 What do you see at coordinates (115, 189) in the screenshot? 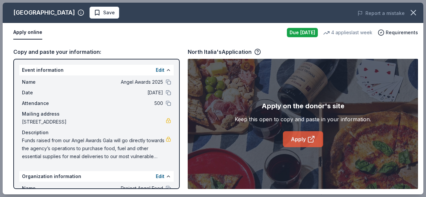
I see `span: Project Angel Food` at bounding box center [115, 189].